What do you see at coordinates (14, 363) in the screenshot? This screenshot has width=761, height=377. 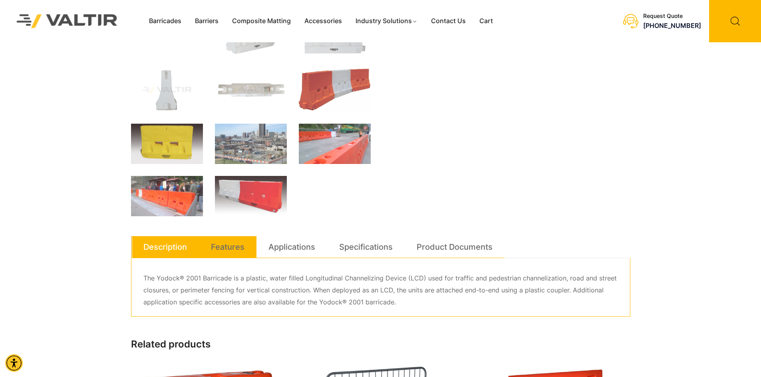 I see `div: Accessibility Menu` at bounding box center [14, 363].